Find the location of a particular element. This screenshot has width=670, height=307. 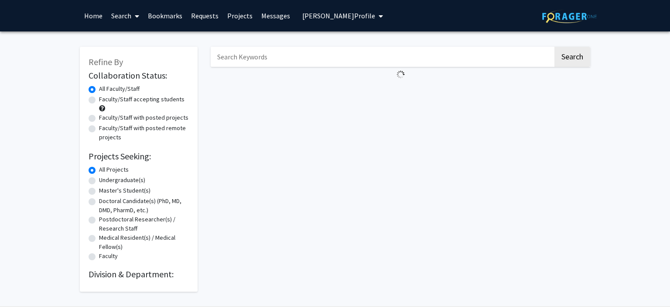

label: Faculty/Staff accepting students is located at coordinates (142, 99).